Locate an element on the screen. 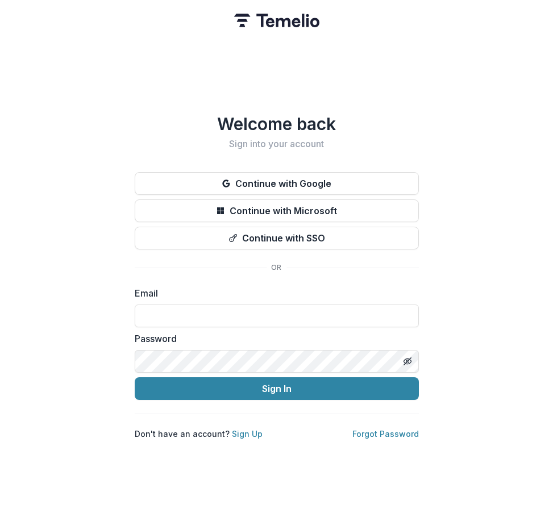  a: Forgot Password is located at coordinates (385, 434).